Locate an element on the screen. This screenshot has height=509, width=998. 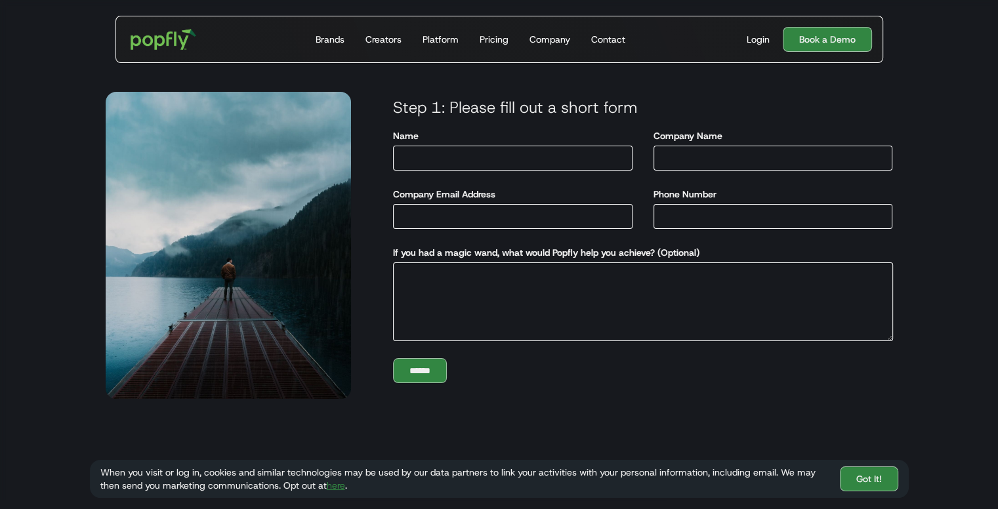
a: here is located at coordinates (336, 486).